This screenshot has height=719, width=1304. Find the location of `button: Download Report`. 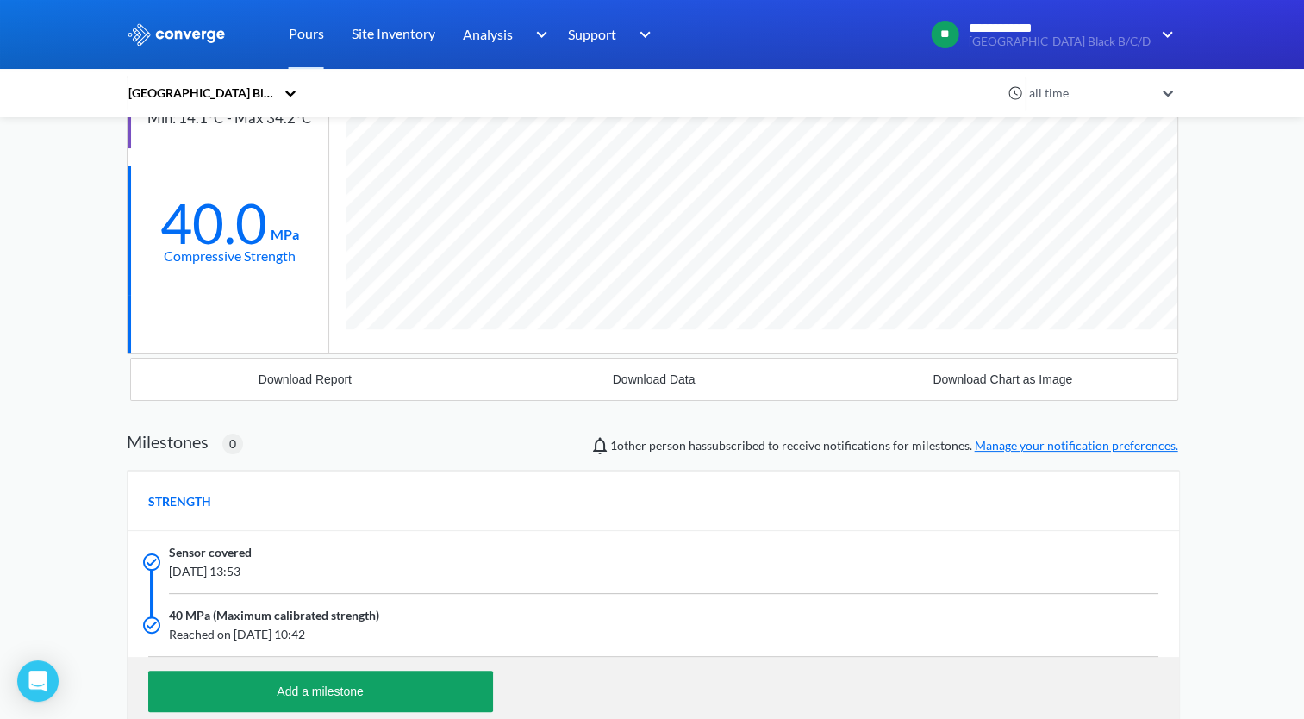

button: Download Report is located at coordinates (305, 379).